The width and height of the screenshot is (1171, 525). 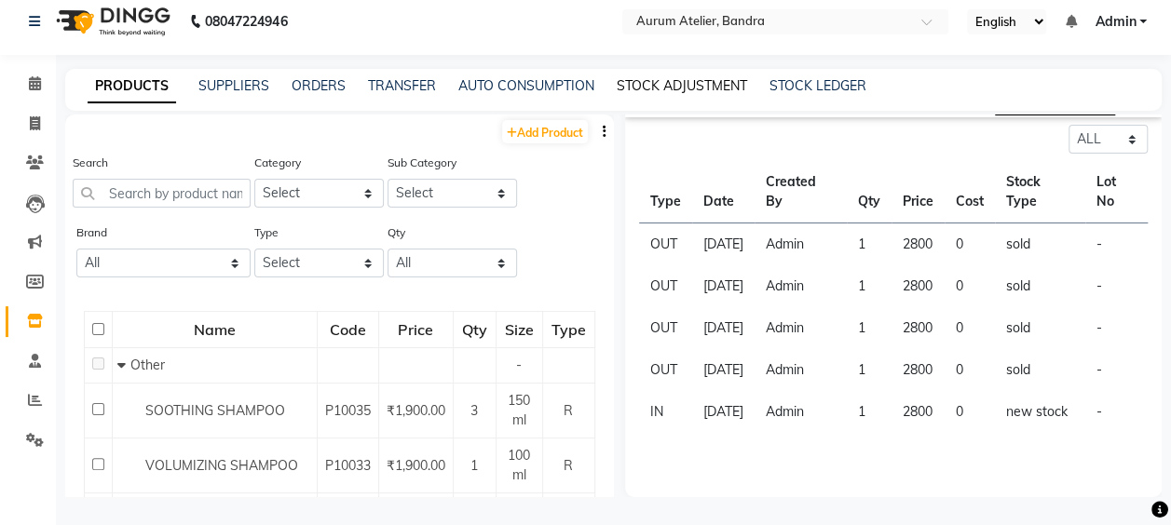 What do you see at coordinates (545, 131) in the screenshot?
I see `a: Add Product` at bounding box center [545, 131].